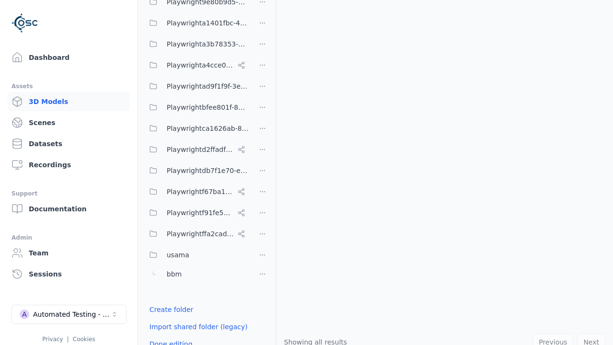 Image resolution: width=613 pixels, height=345 pixels. What do you see at coordinates (200, 65) in the screenshot?
I see `span: Playwrighta4cce06a-a8e6-4c0d-bfc1-93e8d78d750a` at bounding box center [200, 65].